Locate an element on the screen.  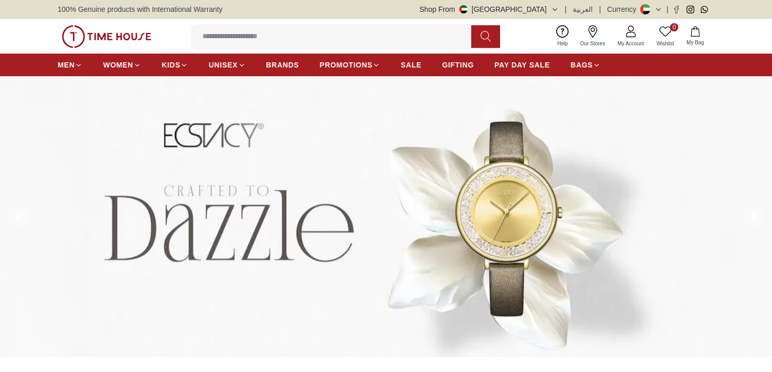
span: Our Stores is located at coordinates (593, 43).